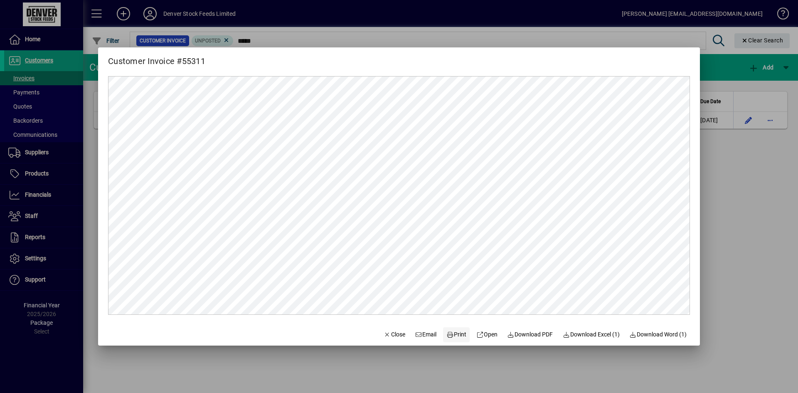 This screenshot has width=798, height=393. What do you see at coordinates (426, 334) in the screenshot?
I see `button: Email` at bounding box center [426, 334].